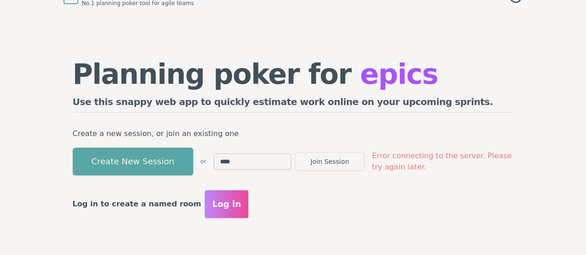  I want to click on h1: Planning poker for, so click(293, 74).